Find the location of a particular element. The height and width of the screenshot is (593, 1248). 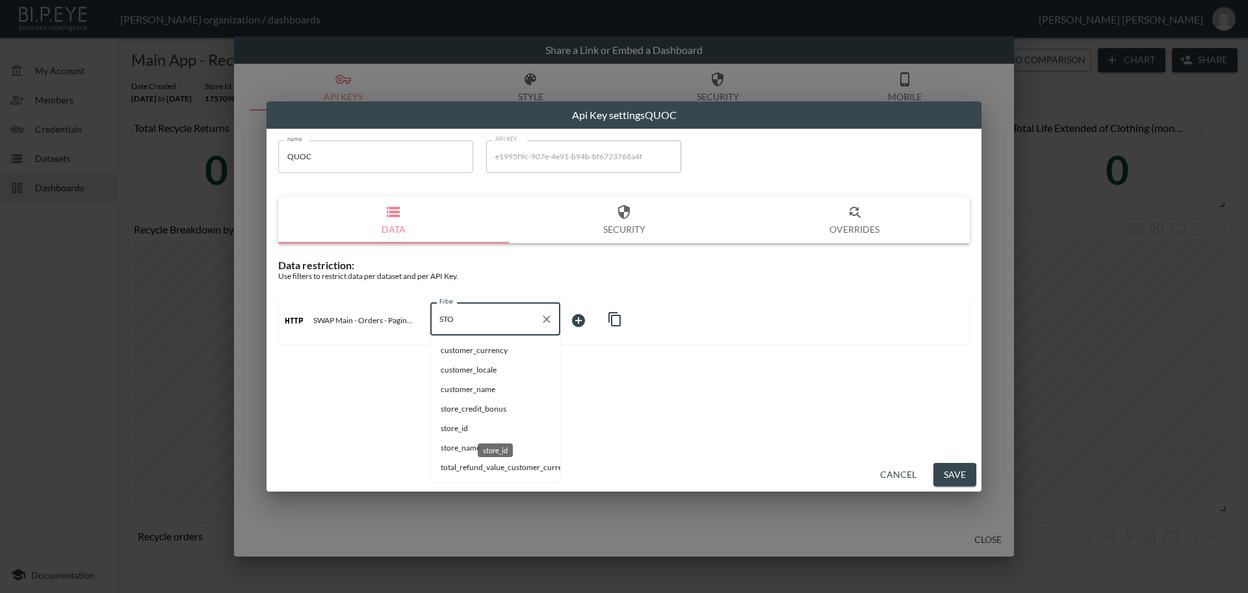

h2: Api Key settings QUOC is located at coordinates (624, 115).